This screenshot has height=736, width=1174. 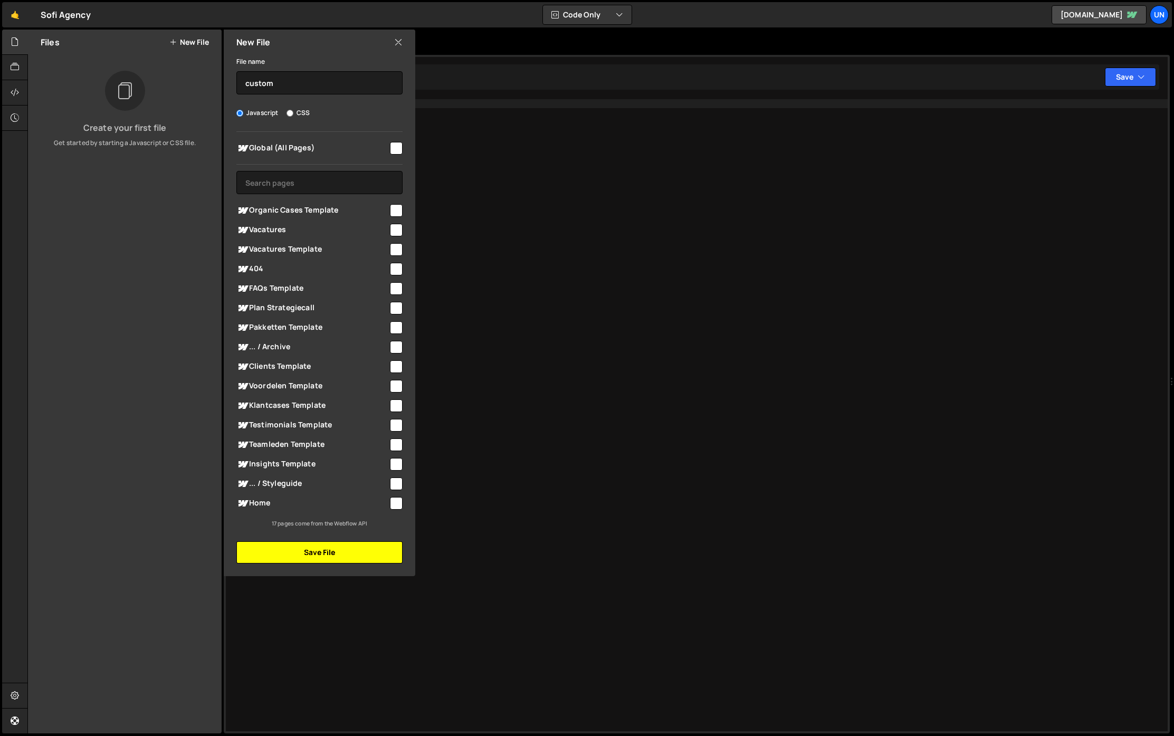 What do you see at coordinates (1159, 15) in the screenshot?
I see `a: Un` at bounding box center [1159, 15].